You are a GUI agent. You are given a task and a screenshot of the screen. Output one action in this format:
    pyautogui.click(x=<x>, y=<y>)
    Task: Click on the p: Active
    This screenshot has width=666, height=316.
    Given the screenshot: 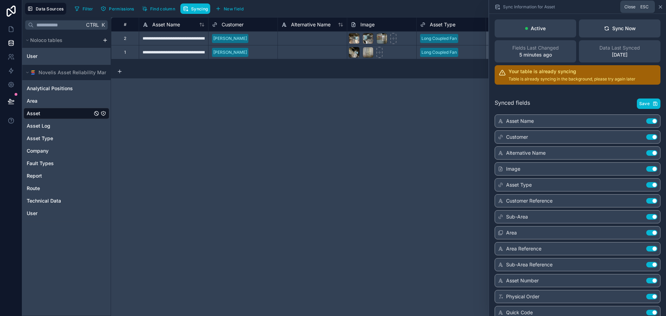 What is the action you would take?
    pyautogui.click(x=538, y=28)
    